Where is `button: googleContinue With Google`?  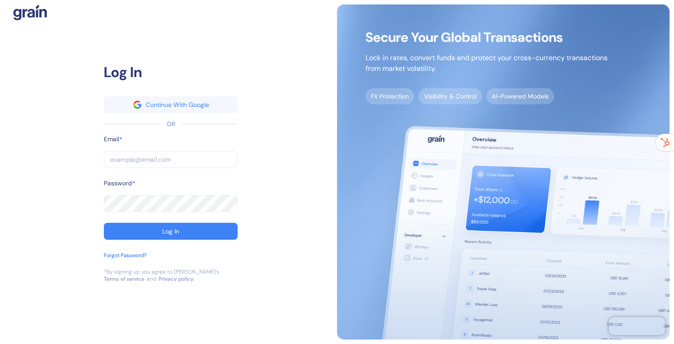
button: googleContinue With Google is located at coordinates (171, 105).